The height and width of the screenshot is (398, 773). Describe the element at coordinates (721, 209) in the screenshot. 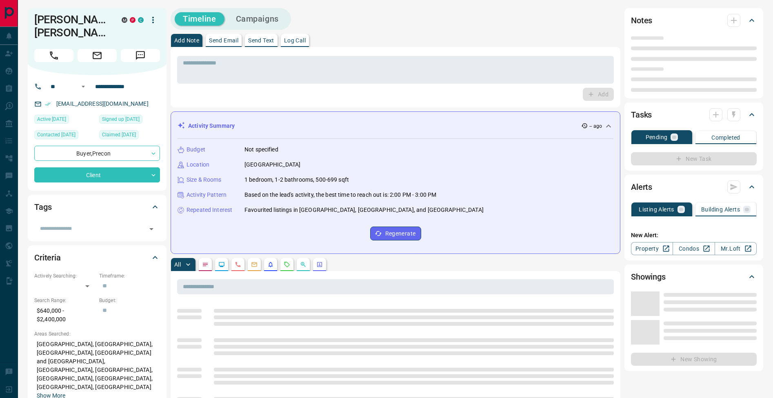

I see `p: Building Alerts` at that location.